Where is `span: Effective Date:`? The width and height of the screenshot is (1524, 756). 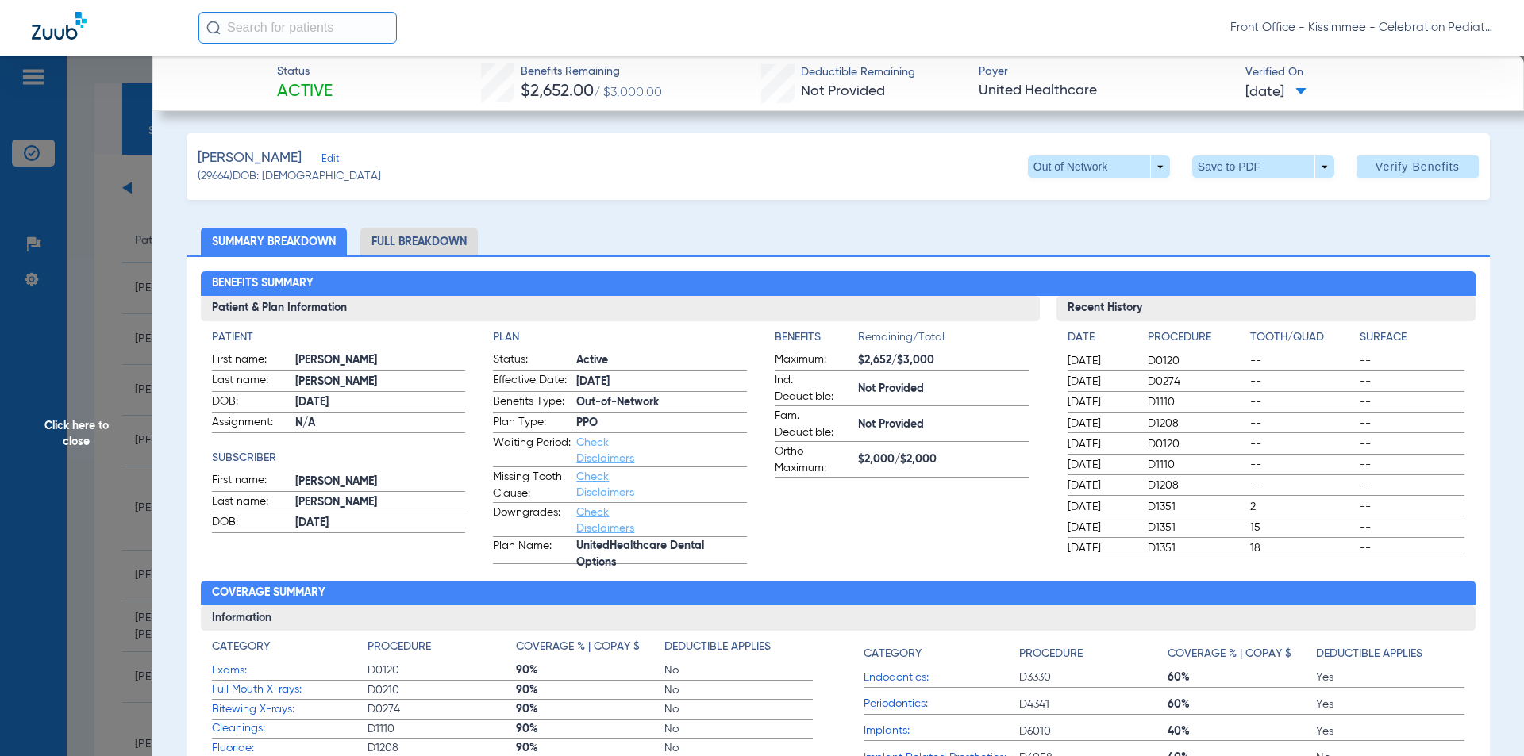 span: Effective Date: is located at coordinates (532, 382).